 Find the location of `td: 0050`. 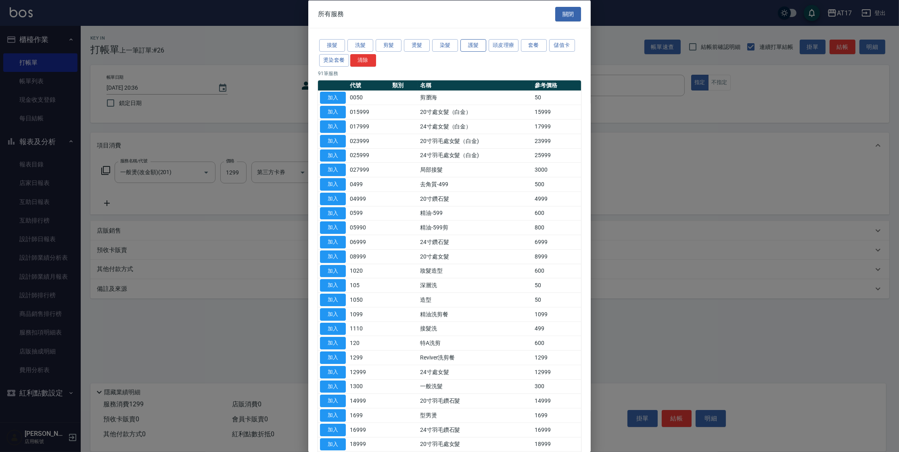

td: 0050 is located at coordinates (369, 98).